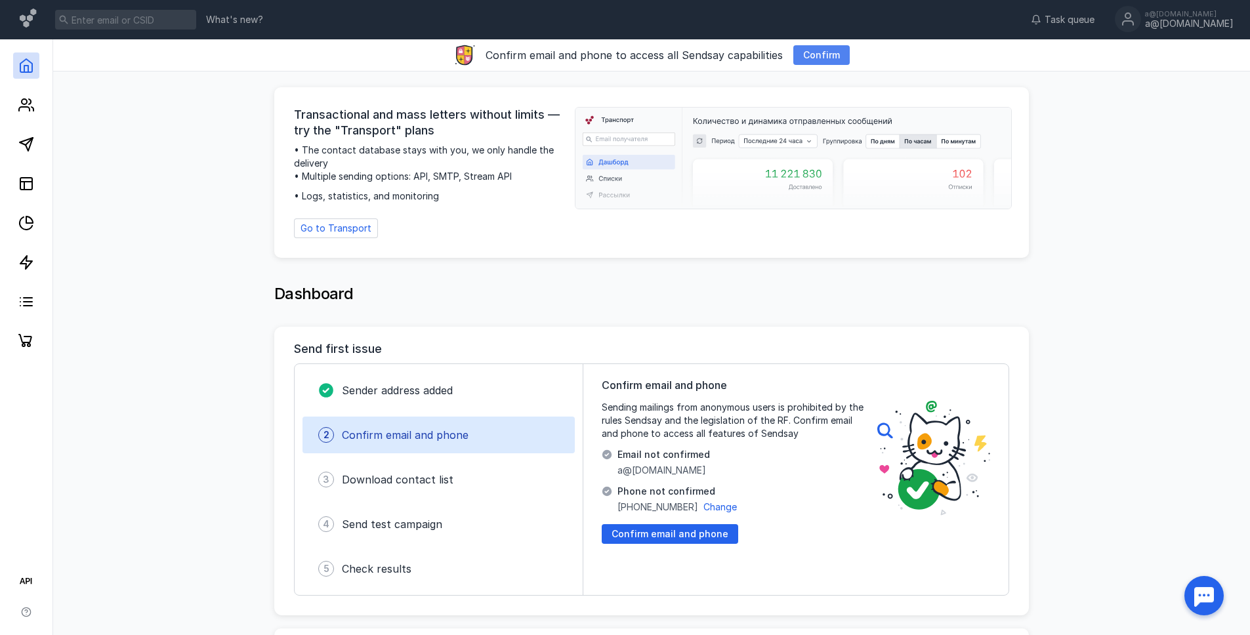 This screenshot has width=1250, height=635. I want to click on span: Download contact list, so click(398, 480).